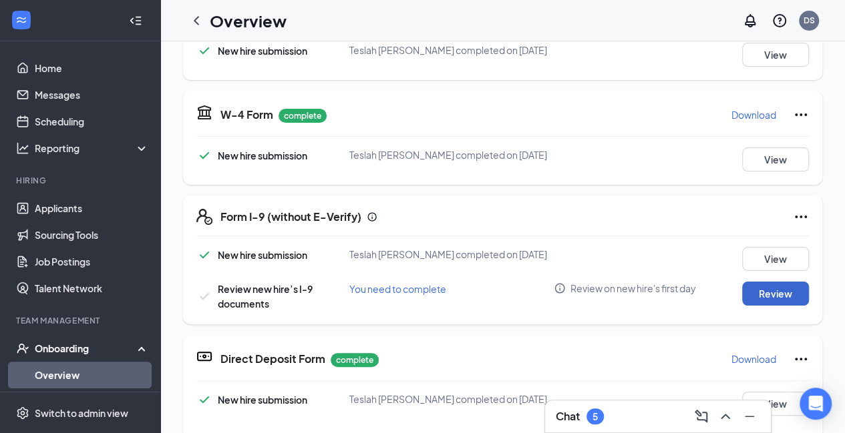 The width and height of the screenshot is (845, 433). What do you see at coordinates (91, 262) in the screenshot?
I see `a: Job Postings` at bounding box center [91, 262].